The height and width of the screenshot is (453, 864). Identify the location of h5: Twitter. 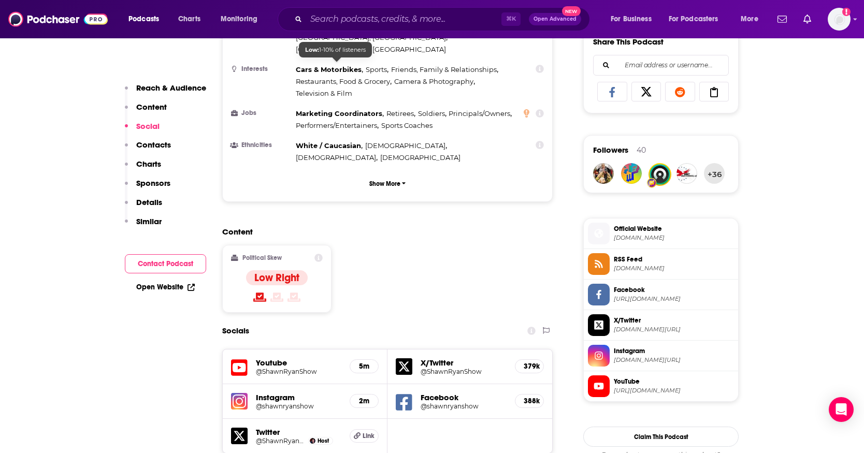
(298, 432).